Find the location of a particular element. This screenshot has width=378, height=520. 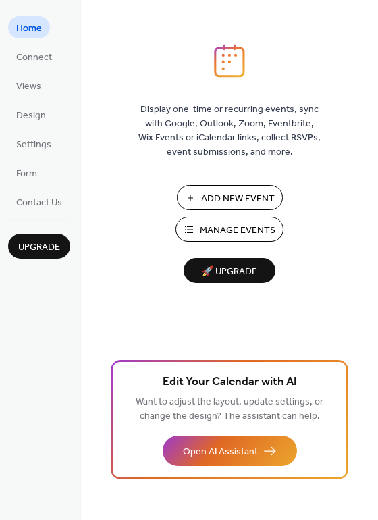

span: Add New Event is located at coordinates (238, 199).